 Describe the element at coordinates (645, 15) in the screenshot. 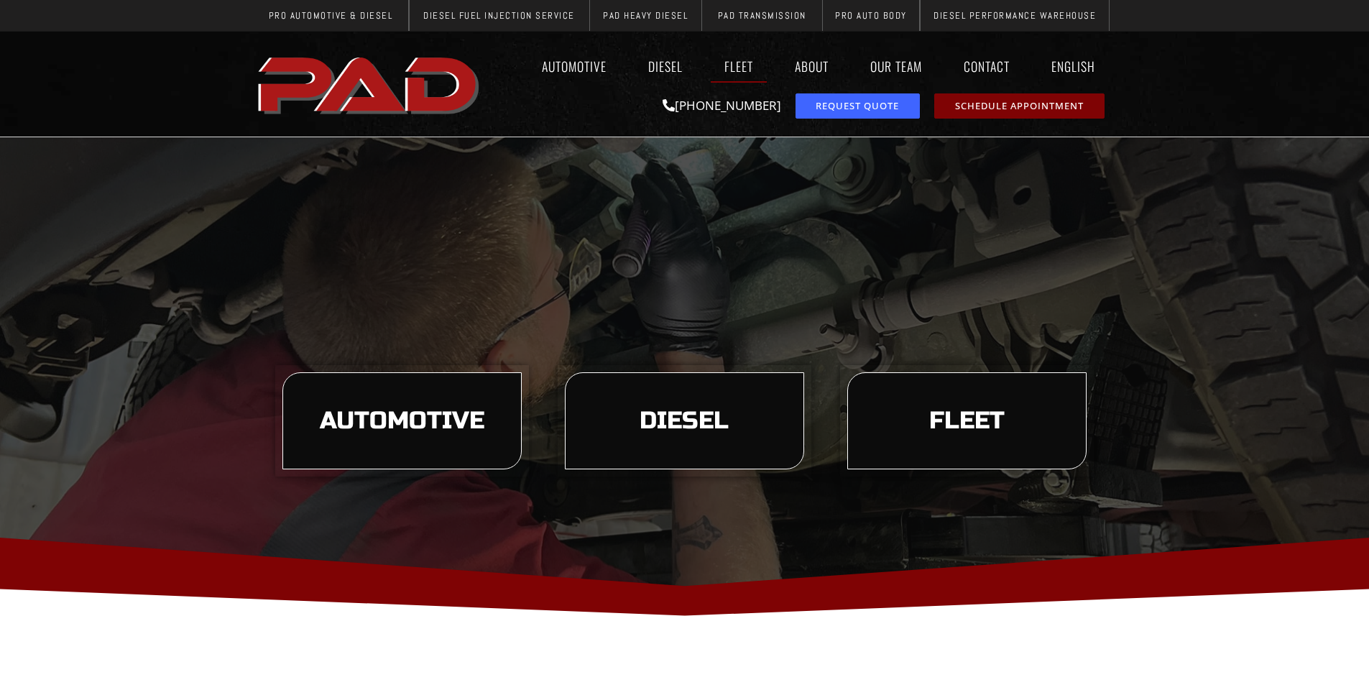

I see `span: PAD Heavy Diesel` at that location.